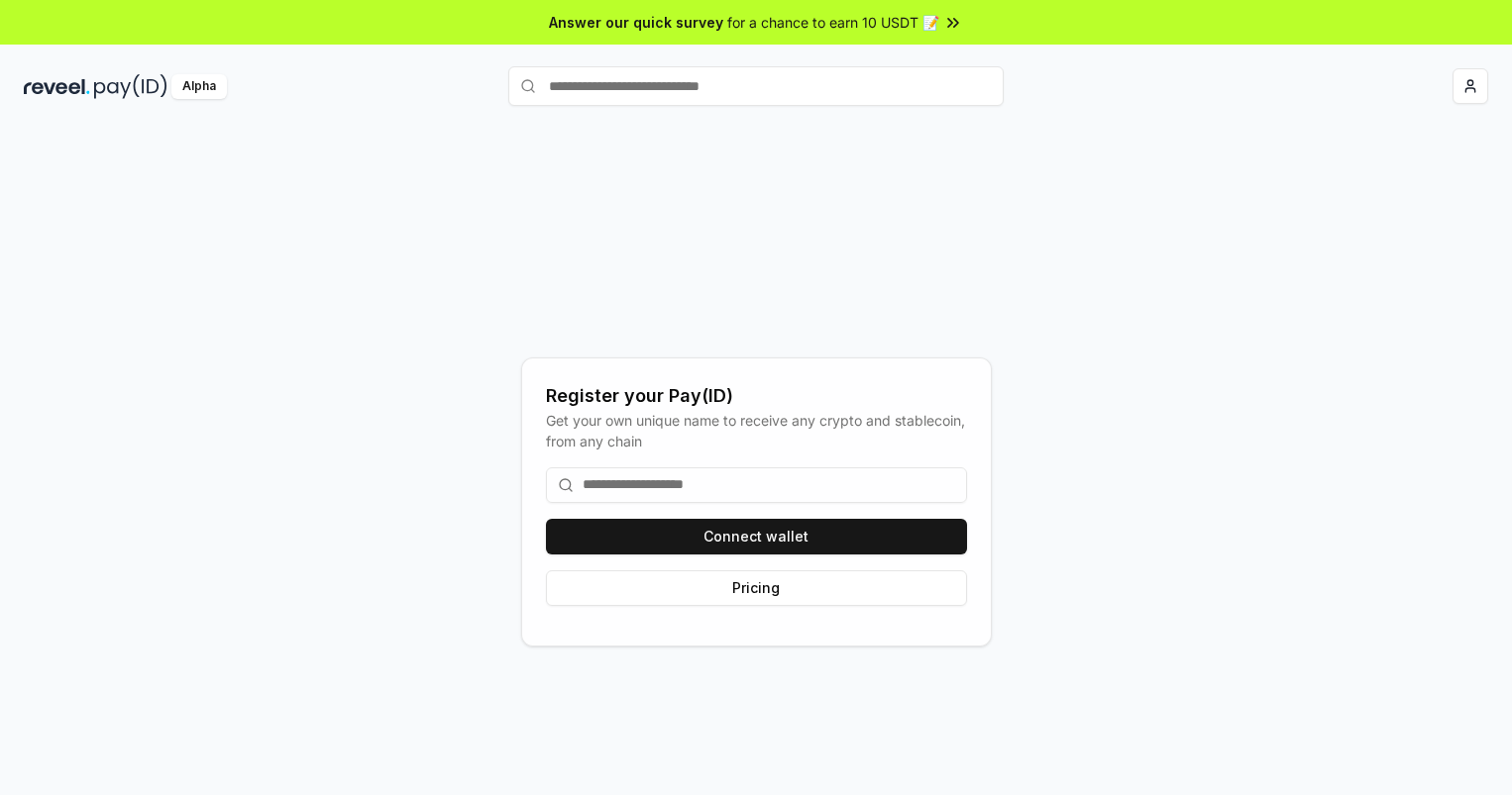 This screenshot has width=1512, height=795. What do you see at coordinates (756, 430) in the screenshot?
I see `div: Get your own unique name to receive any crypto and stablecoin, from any chain` at bounding box center [756, 430].